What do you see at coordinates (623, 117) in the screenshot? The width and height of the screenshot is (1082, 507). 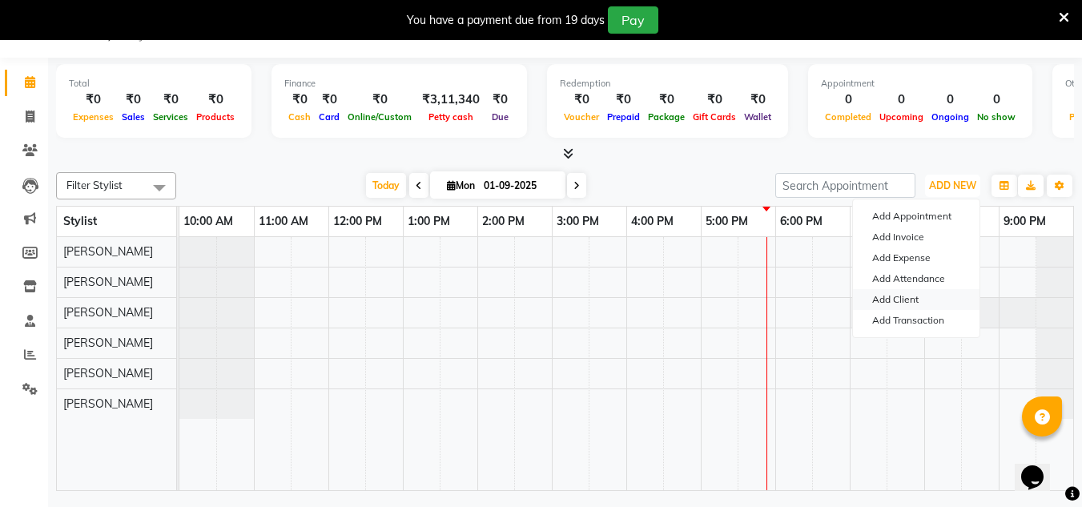 I see `span: Prepaid` at bounding box center [623, 117].